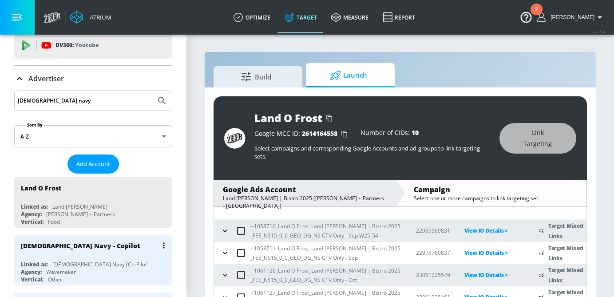  I want to click on div: Other, so click(55, 279).